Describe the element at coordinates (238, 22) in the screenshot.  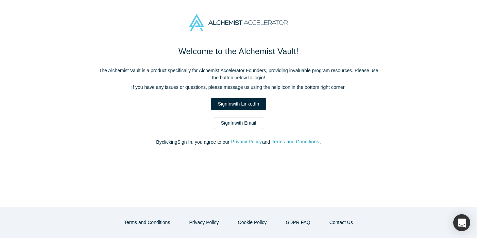
I see `img: Alchemist Accelerator Logo` at that location.